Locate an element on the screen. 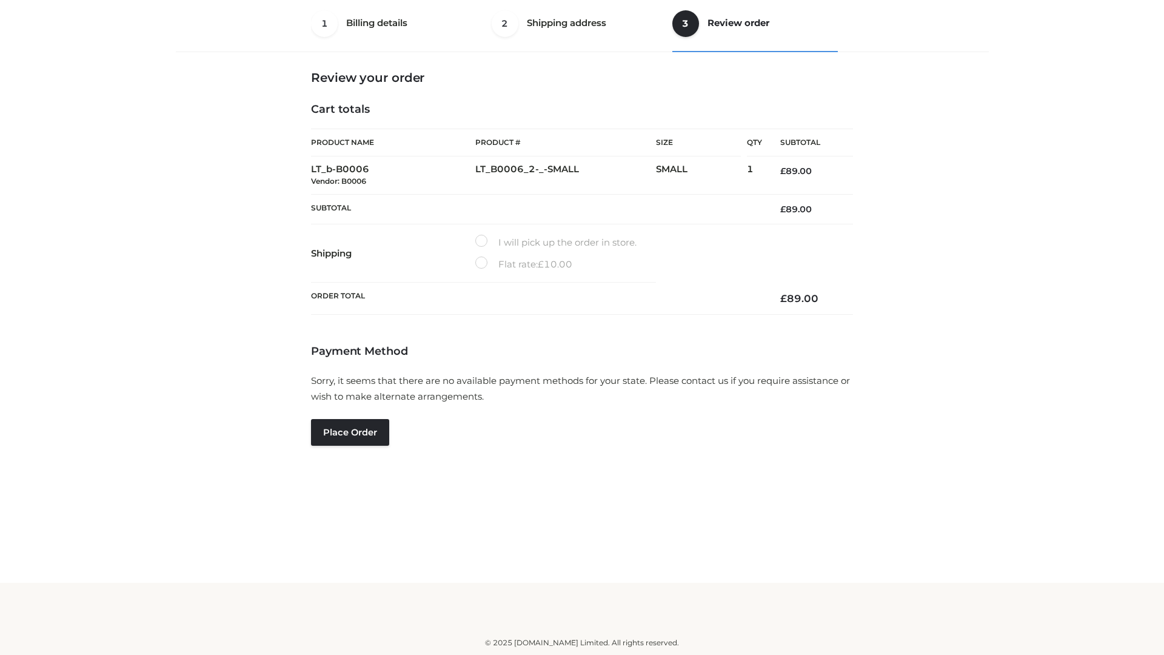 This screenshot has width=1164, height=655. h4: Cart totals is located at coordinates (582, 110).